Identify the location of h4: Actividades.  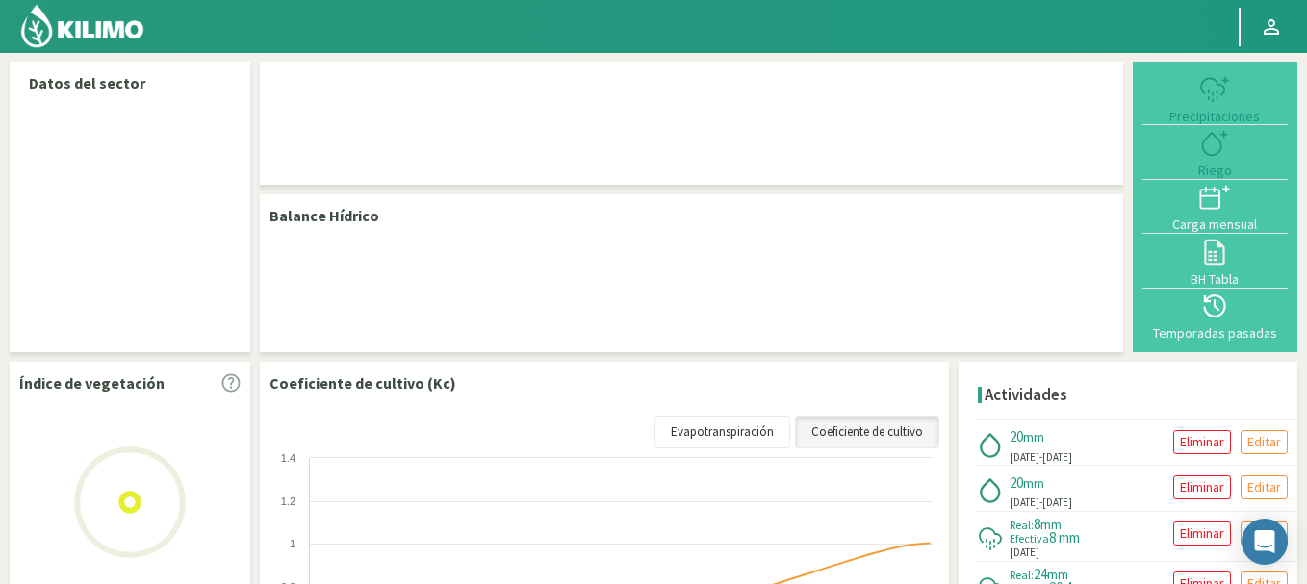
(1026, 395).